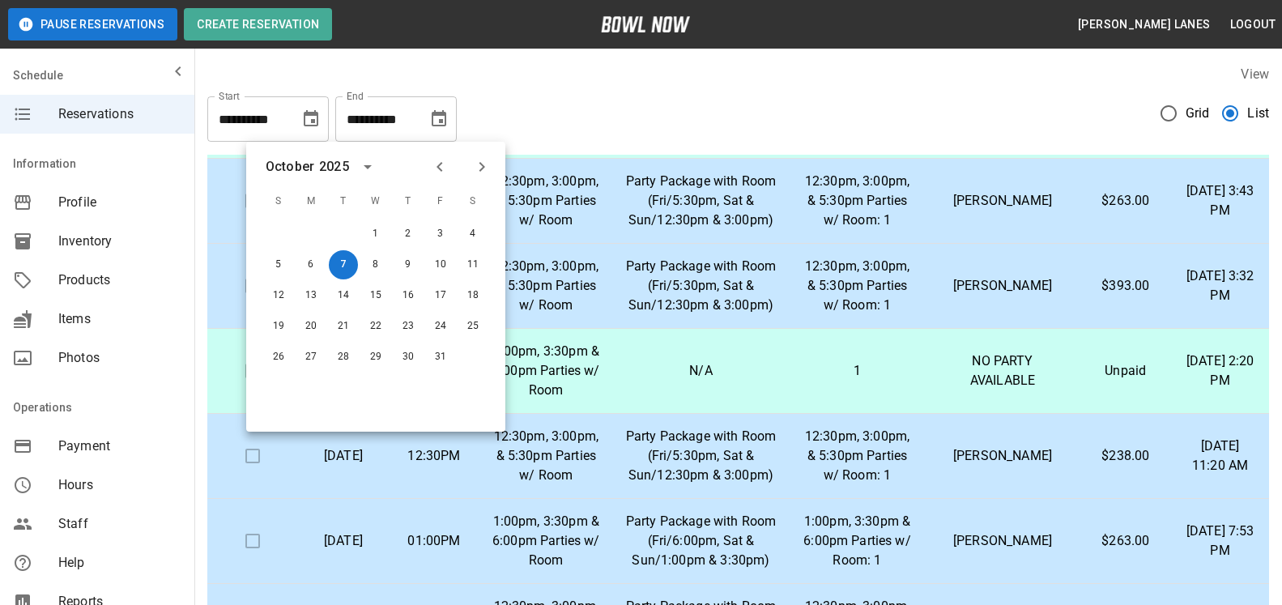  What do you see at coordinates (376, 357) in the screenshot?
I see `button: Oct 29, 2025` at bounding box center [376, 357].